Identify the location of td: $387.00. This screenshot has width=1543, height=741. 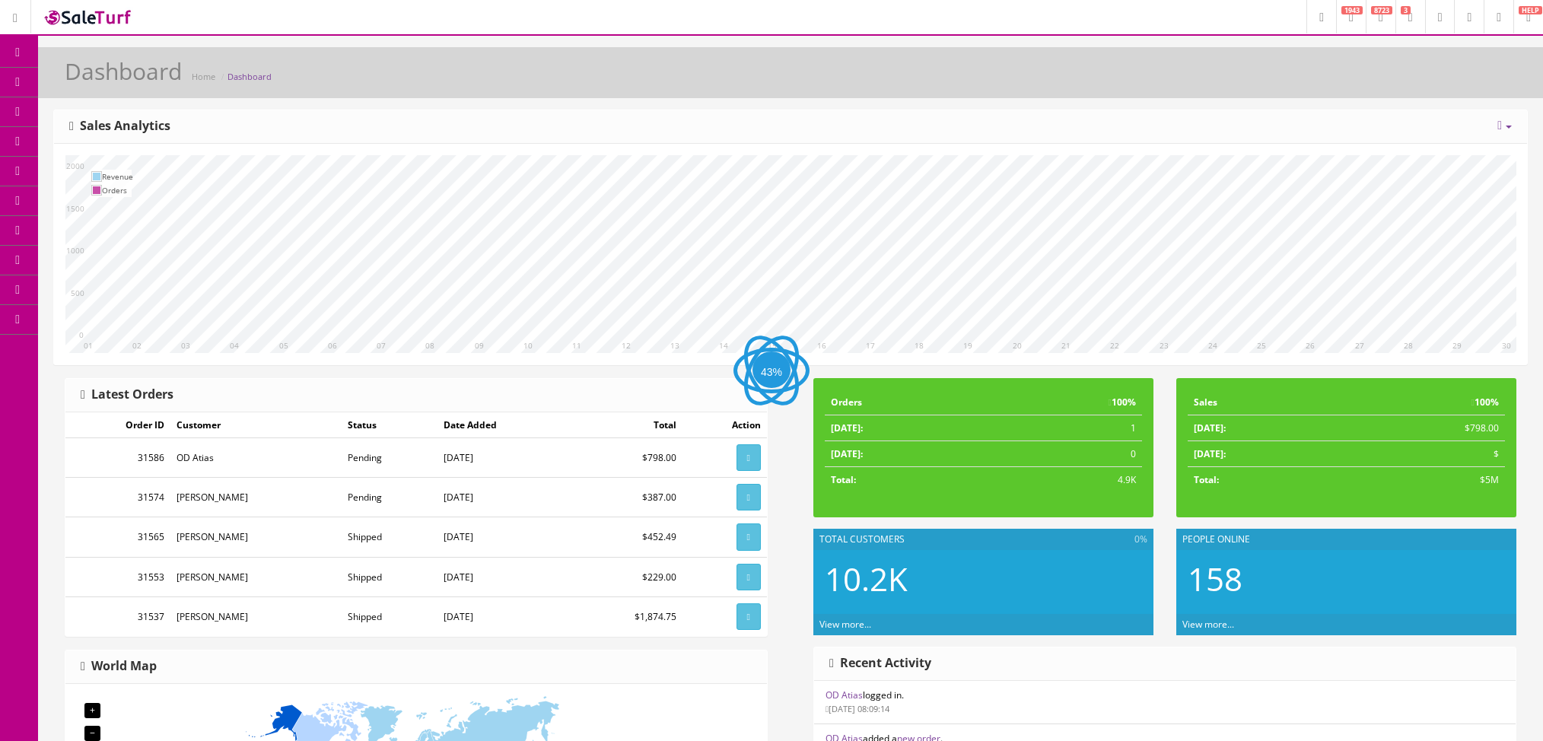
(627, 498).